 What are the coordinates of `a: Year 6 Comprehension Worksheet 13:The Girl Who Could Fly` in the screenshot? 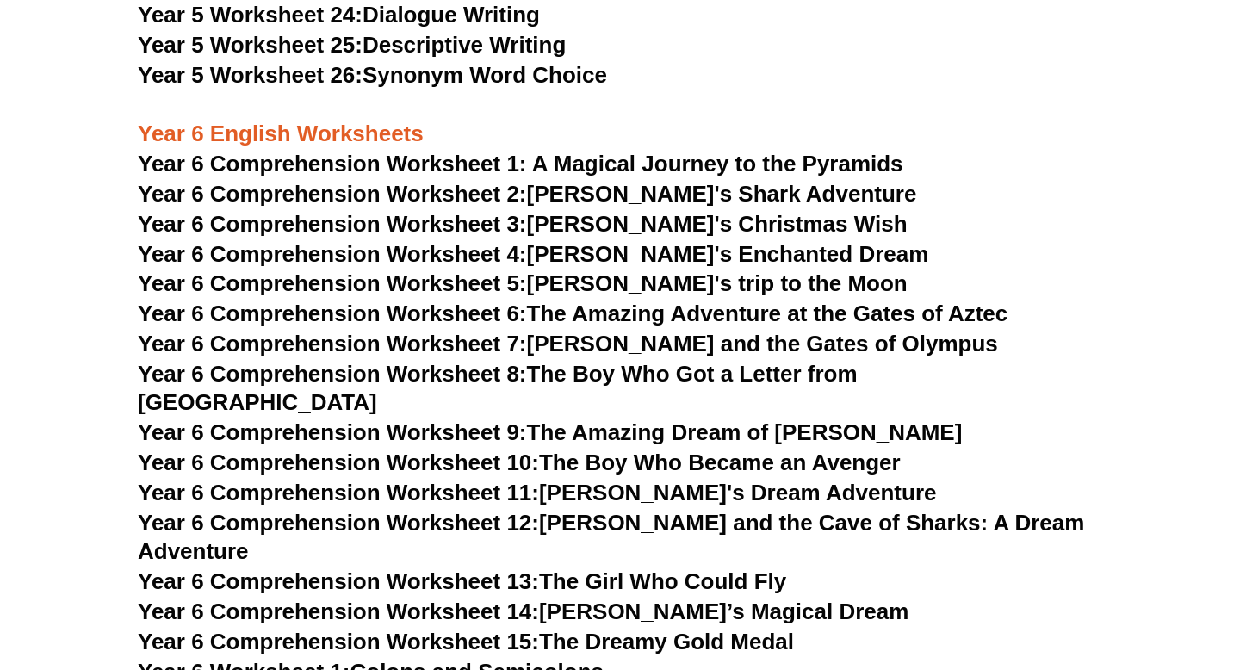 It's located at (462, 581).